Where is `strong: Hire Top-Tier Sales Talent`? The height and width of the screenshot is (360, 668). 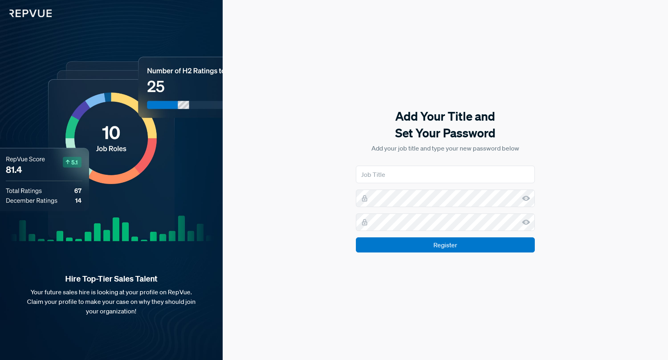
strong: Hire Top-Tier Sales Talent is located at coordinates (111, 278).